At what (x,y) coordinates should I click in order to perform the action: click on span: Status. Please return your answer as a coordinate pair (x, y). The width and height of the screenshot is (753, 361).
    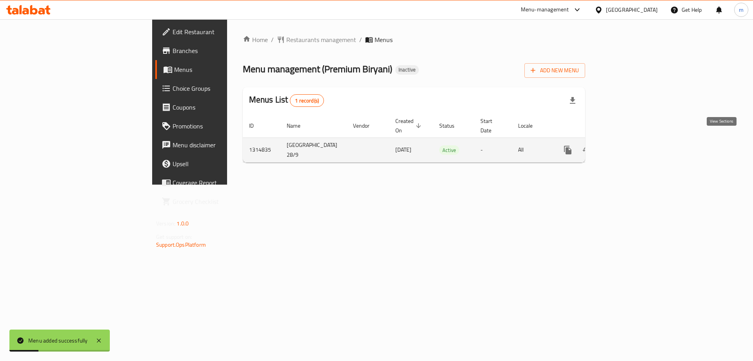
    Looking at the image, I should click on (452, 126).